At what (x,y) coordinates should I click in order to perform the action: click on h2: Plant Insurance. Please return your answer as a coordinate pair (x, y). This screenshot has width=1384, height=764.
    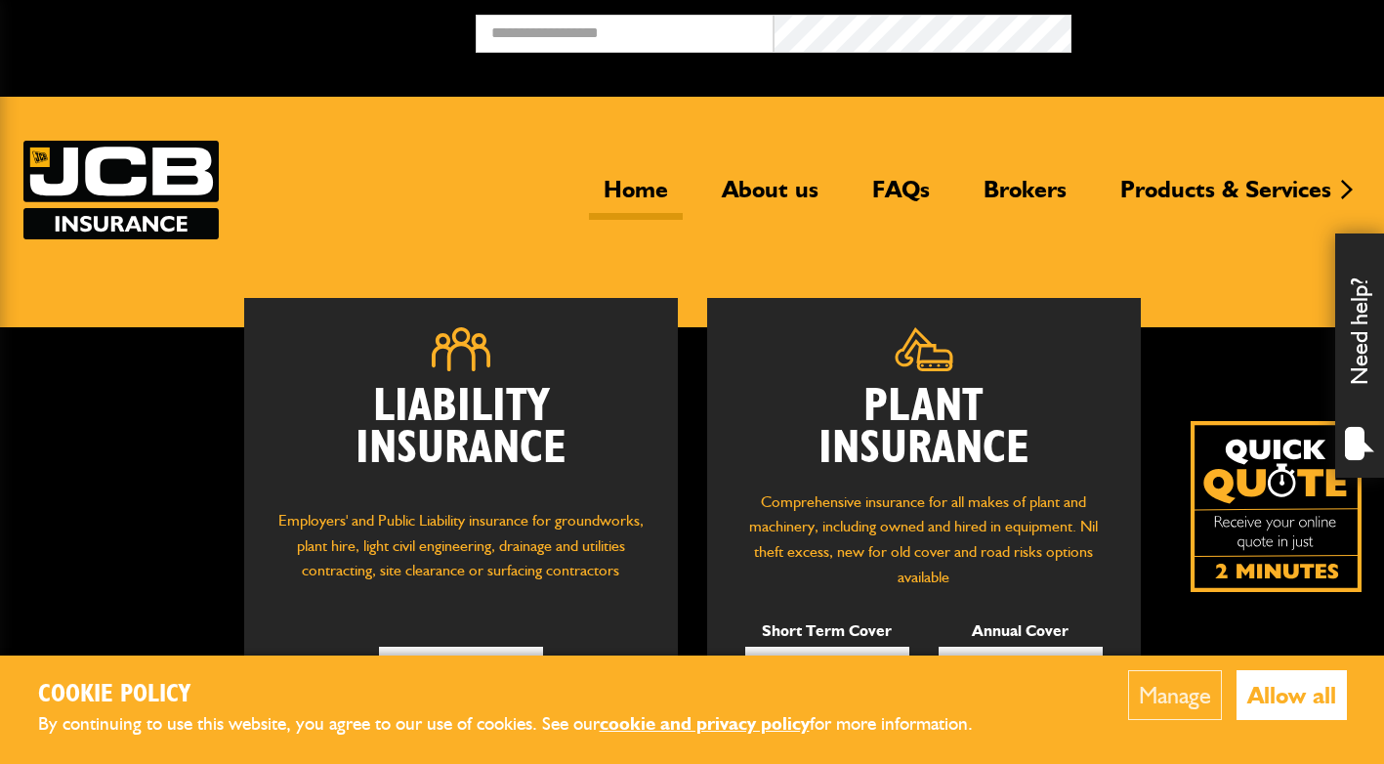
    Looking at the image, I should click on (924, 428).